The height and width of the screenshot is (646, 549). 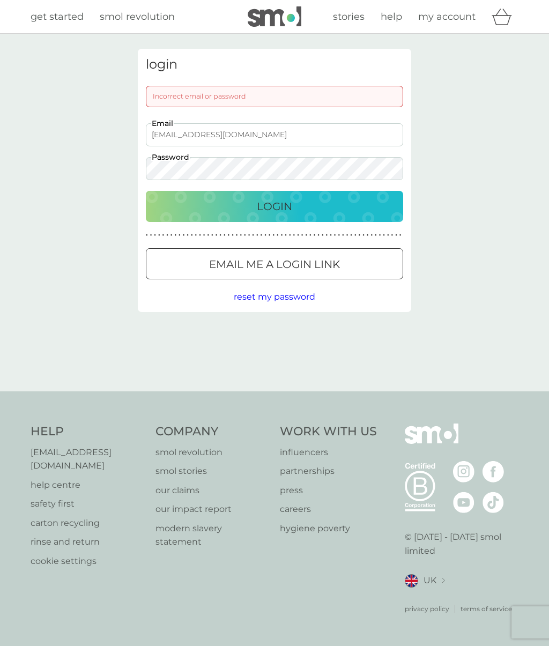 I want to click on p: our claims, so click(x=212, y=491).